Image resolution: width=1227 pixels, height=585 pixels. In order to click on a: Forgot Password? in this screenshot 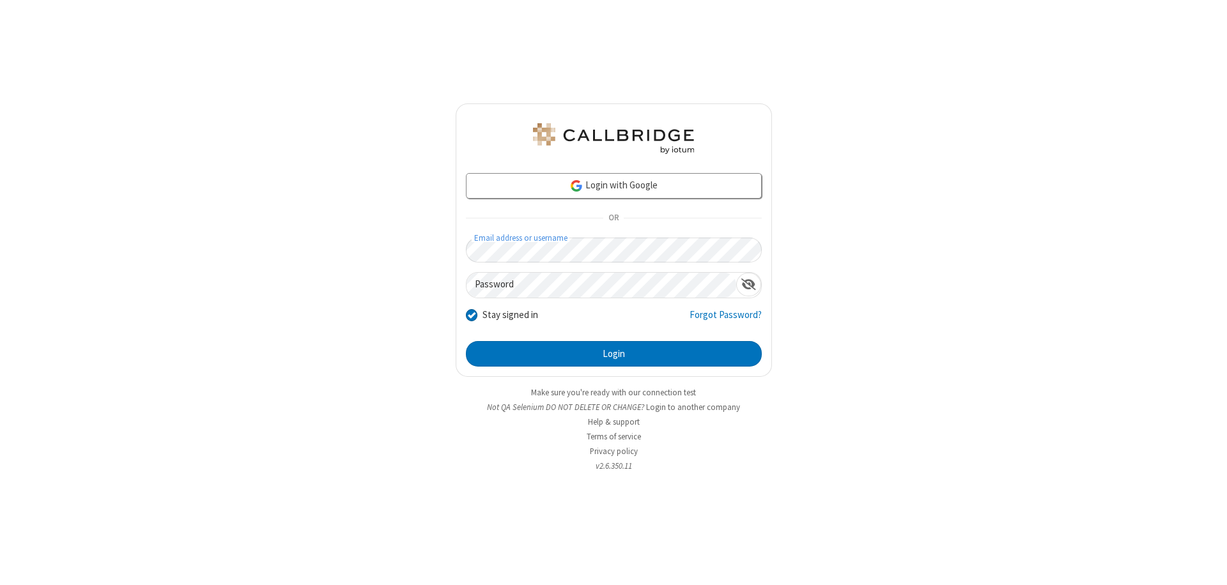, I will do `click(725, 320)`.